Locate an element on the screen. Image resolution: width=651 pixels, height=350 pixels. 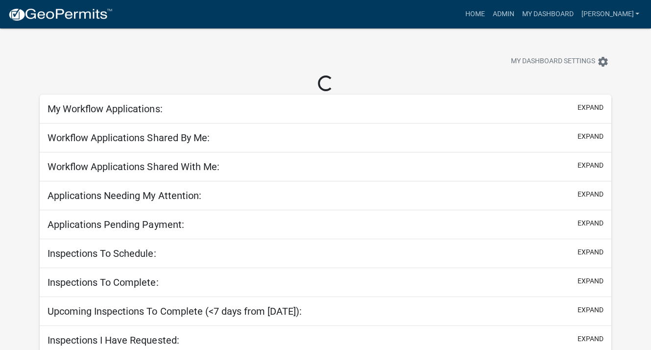
h5: Inspections To Complete: is located at coordinates (103, 282).